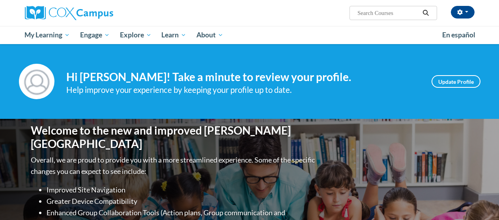 The width and height of the screenshot is (499, 220). I want to click on a: Explore, so click(136, 35).